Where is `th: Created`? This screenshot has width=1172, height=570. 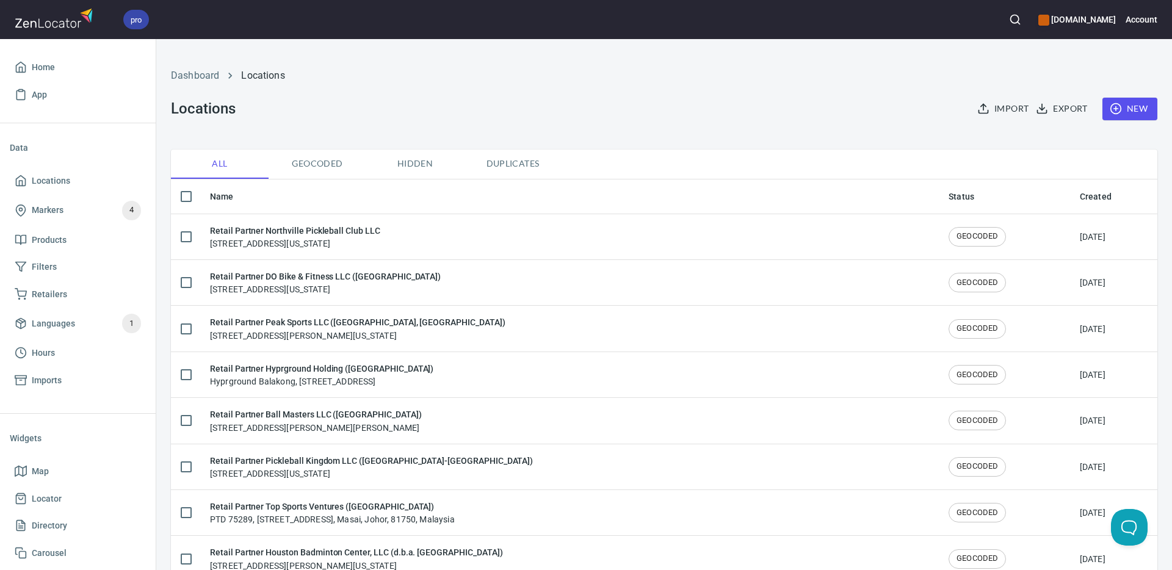 th: Created is located at coordinates (1114, 197).